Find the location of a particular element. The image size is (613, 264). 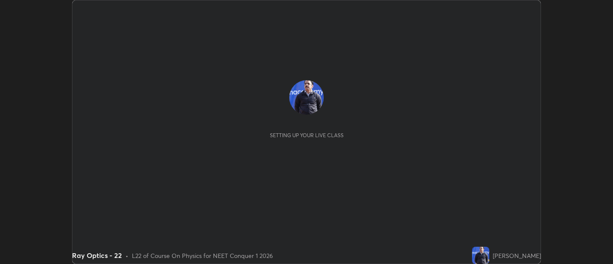

div: Ray Optics - 22 is located at coordinates (97, 255).